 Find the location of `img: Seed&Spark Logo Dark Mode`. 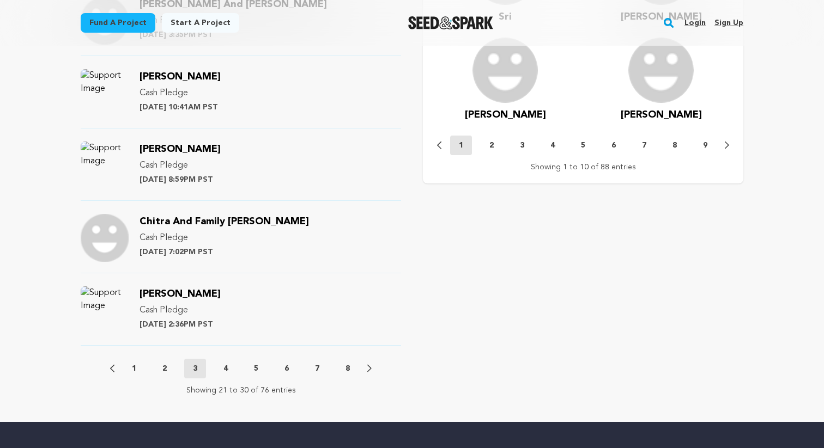

img: Seed&Spark Logo Dark Mode is located at coordinates (451, 23).